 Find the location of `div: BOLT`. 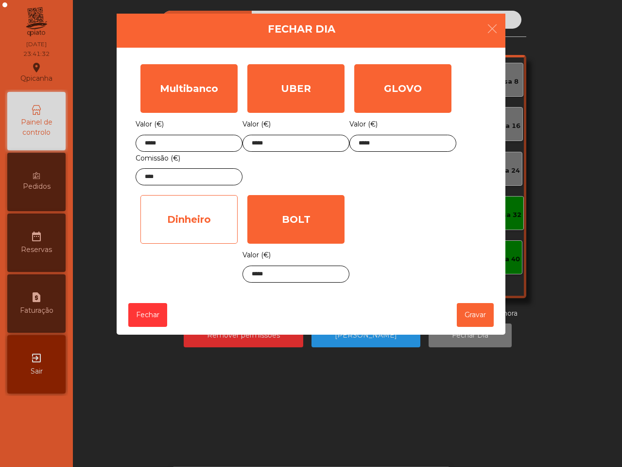

div: BOLT is located at coordinates (296, 219).